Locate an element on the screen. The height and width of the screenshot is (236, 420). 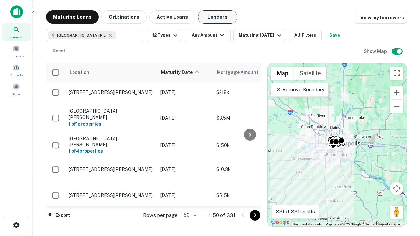
button: Toggle fullscreen view is located at coordinates (396, 73).